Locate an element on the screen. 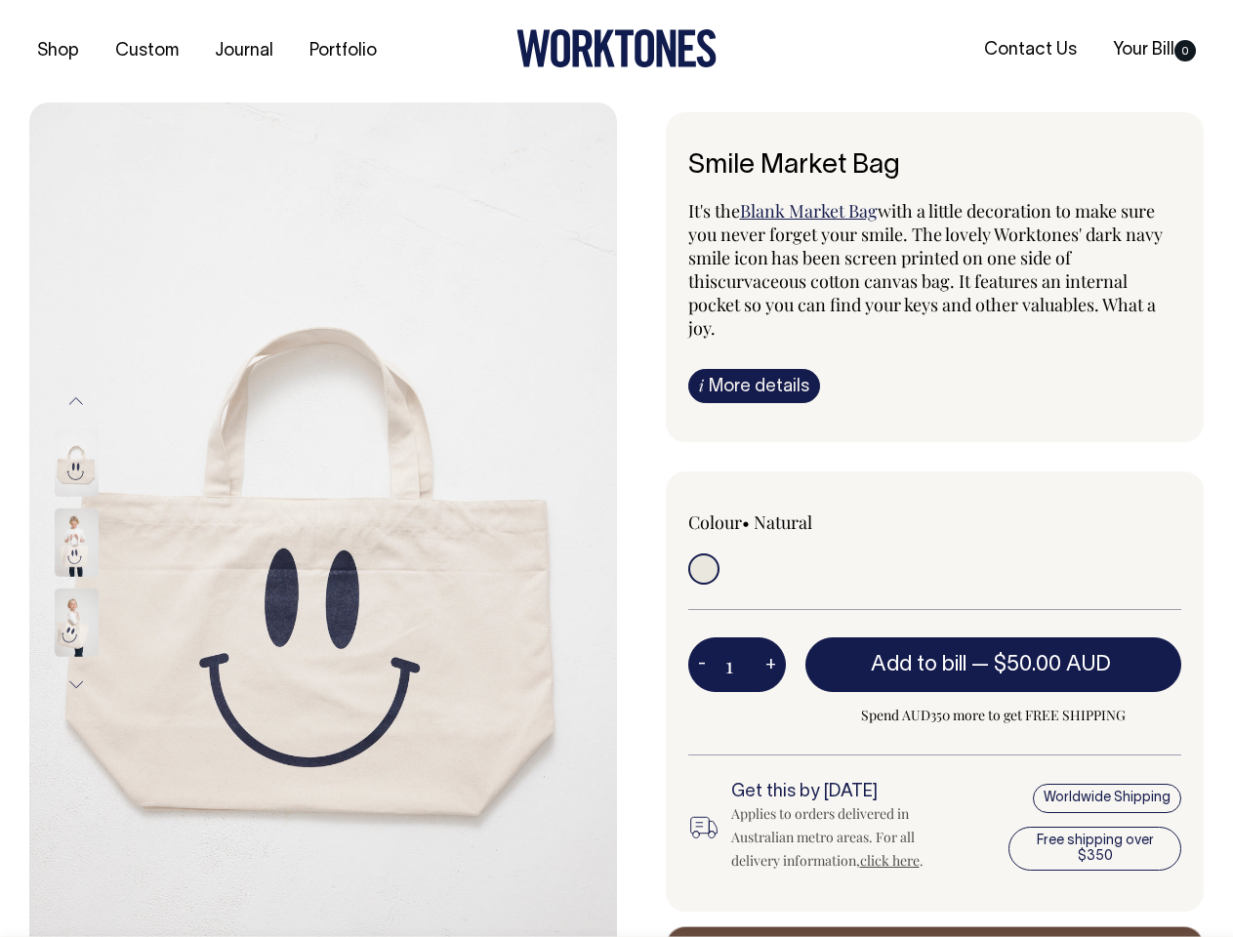 The height and width of the screenshot is (937, 1233). a: Custom is located at coordinates (146, 51).